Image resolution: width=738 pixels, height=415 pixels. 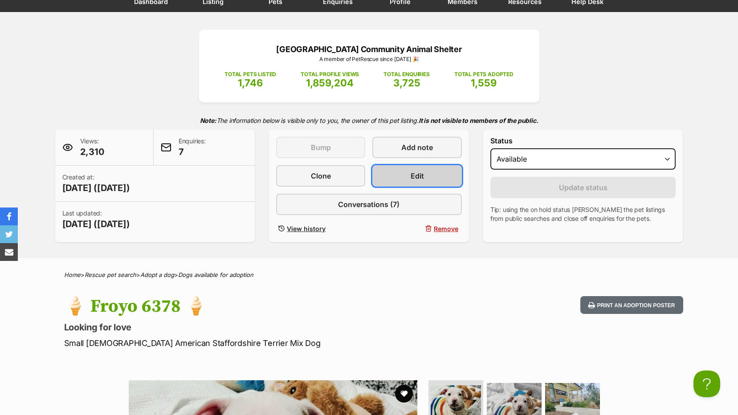 I want to click on span: 1,559, so click(x=484, y=83).